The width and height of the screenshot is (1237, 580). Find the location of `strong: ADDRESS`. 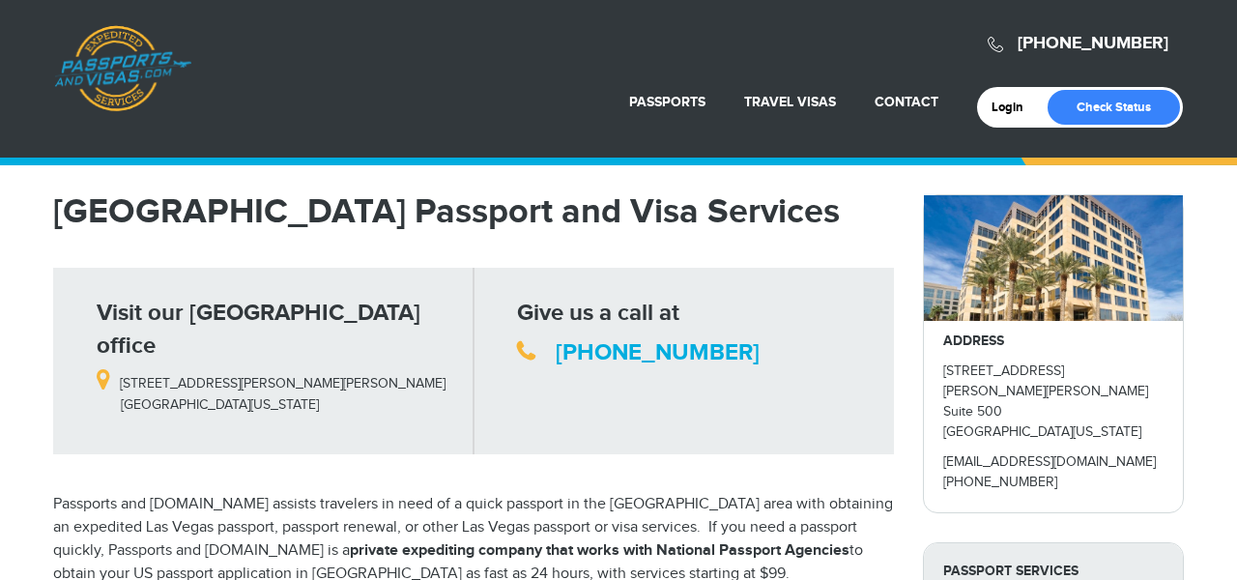

strong: ADDRESS is located at coordinates (974, 340).